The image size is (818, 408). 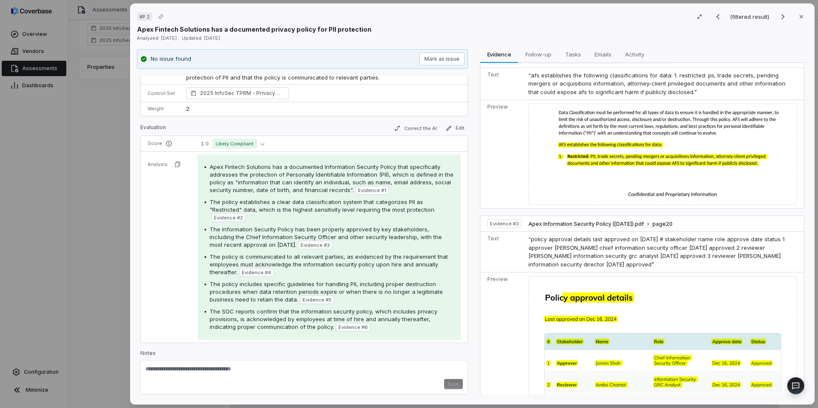 I want to click on span: 2, so click(x=188, y=109).